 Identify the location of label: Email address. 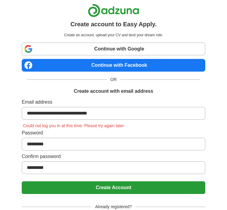
(114, 102).